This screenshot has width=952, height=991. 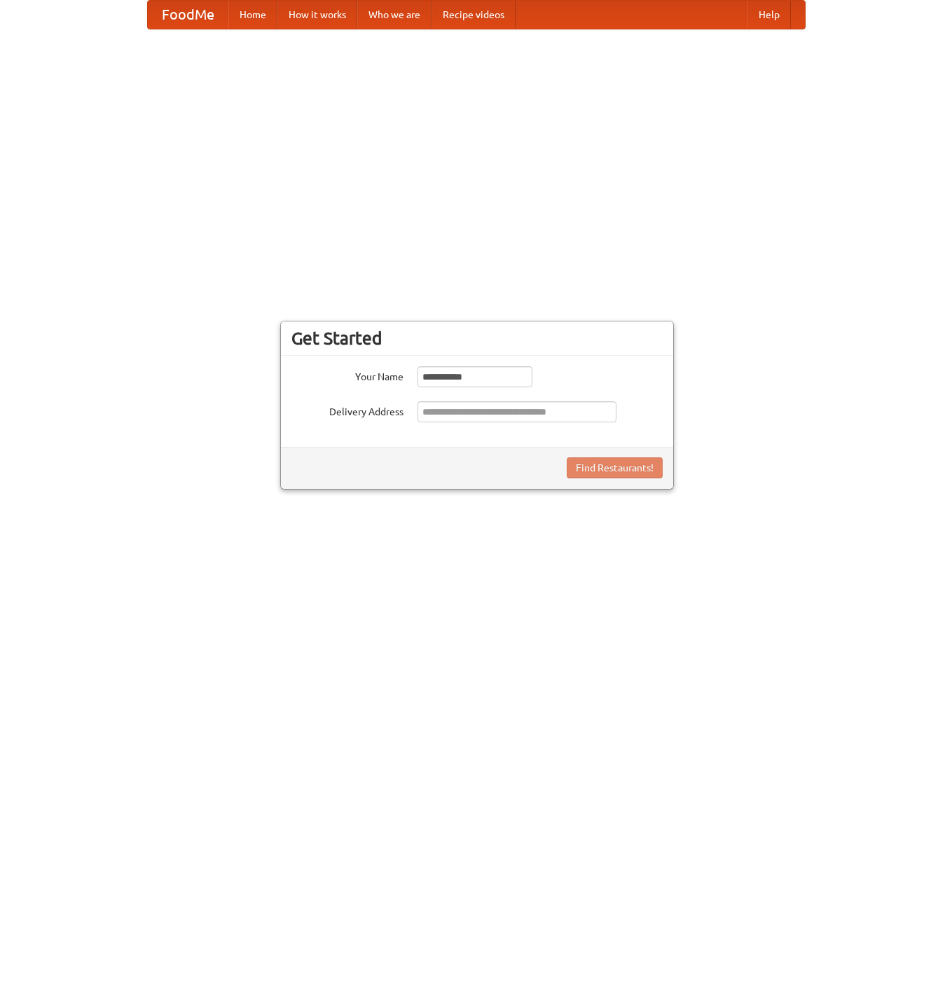 What do you see at coordinates (347, 410) in the screenshot?
I see `label: Delivery Address` at bounding box center [347, 410].